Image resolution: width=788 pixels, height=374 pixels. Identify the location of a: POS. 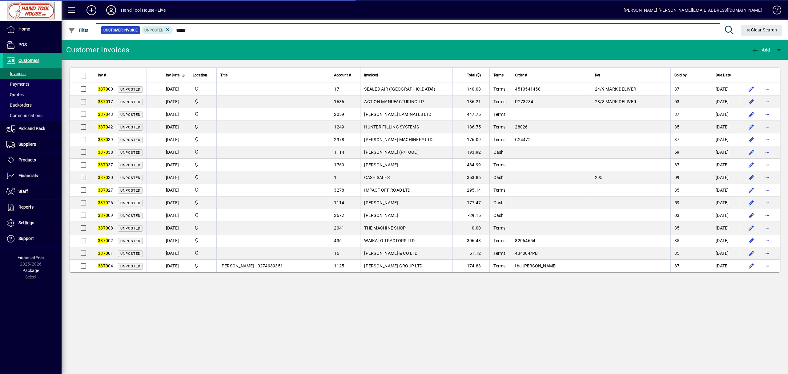
(32, 45).